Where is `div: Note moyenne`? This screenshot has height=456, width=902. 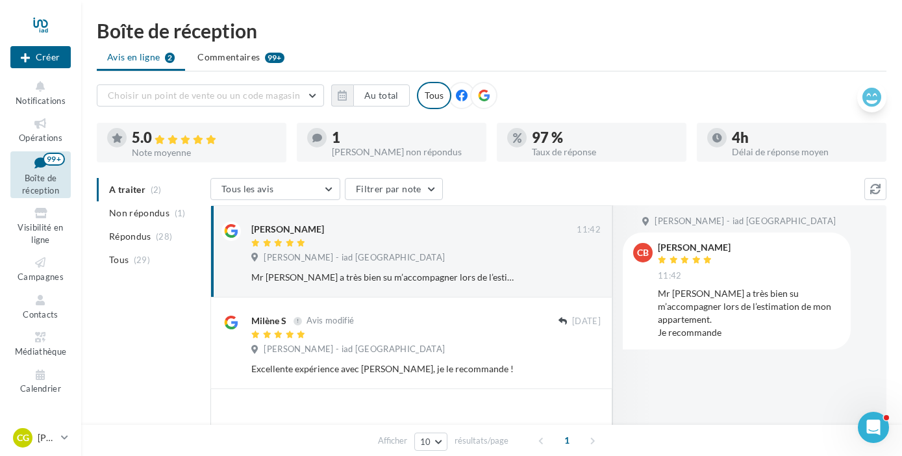
div: Note moyenne is located at coordinates (204, 153).